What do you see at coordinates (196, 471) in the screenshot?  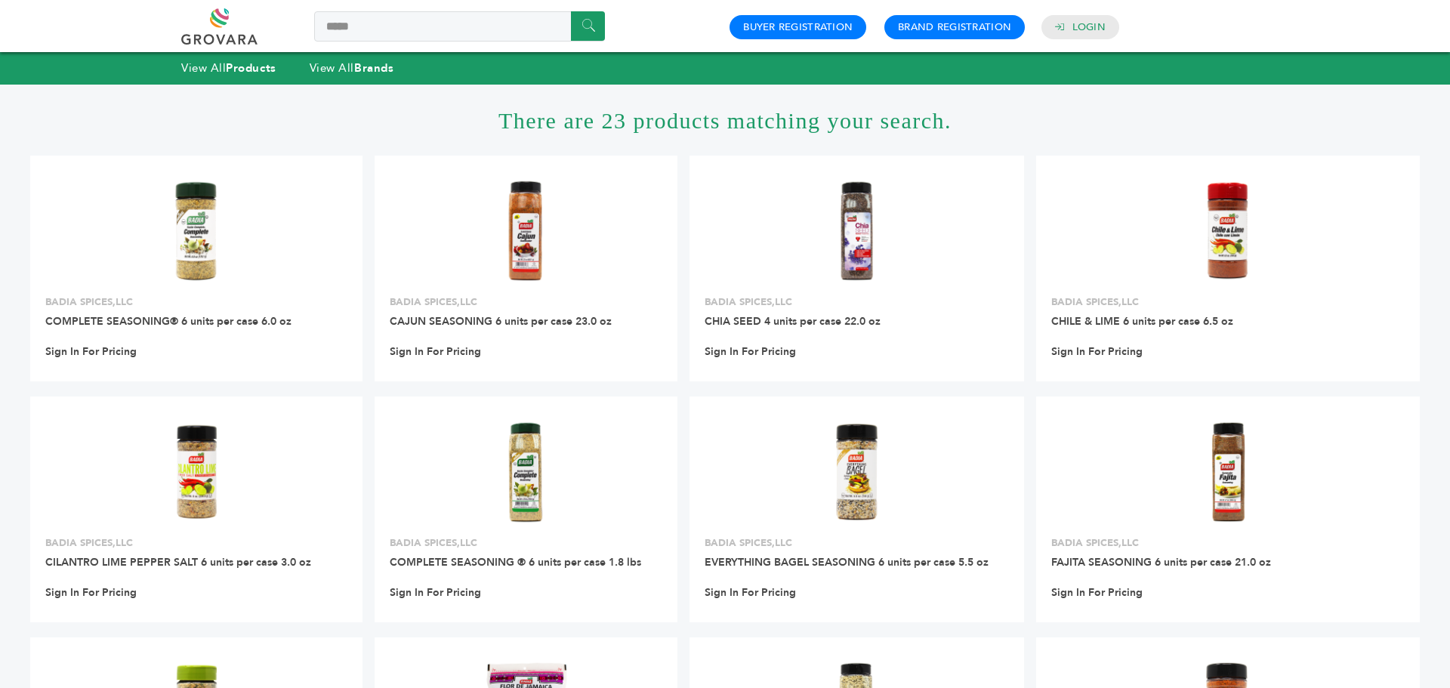 I see `img: CILANTRO LIME PEPPER SALT 6 units per case 3.0 oz` at bounding box center [196, 471].